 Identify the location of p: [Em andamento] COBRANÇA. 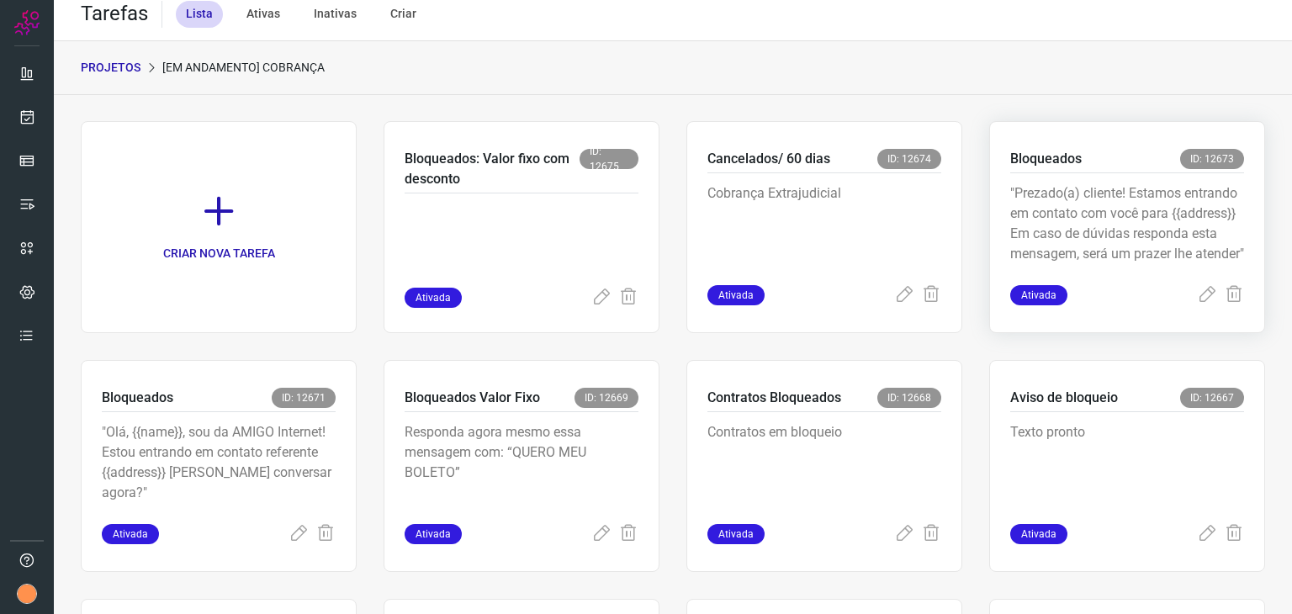
(243, 67).